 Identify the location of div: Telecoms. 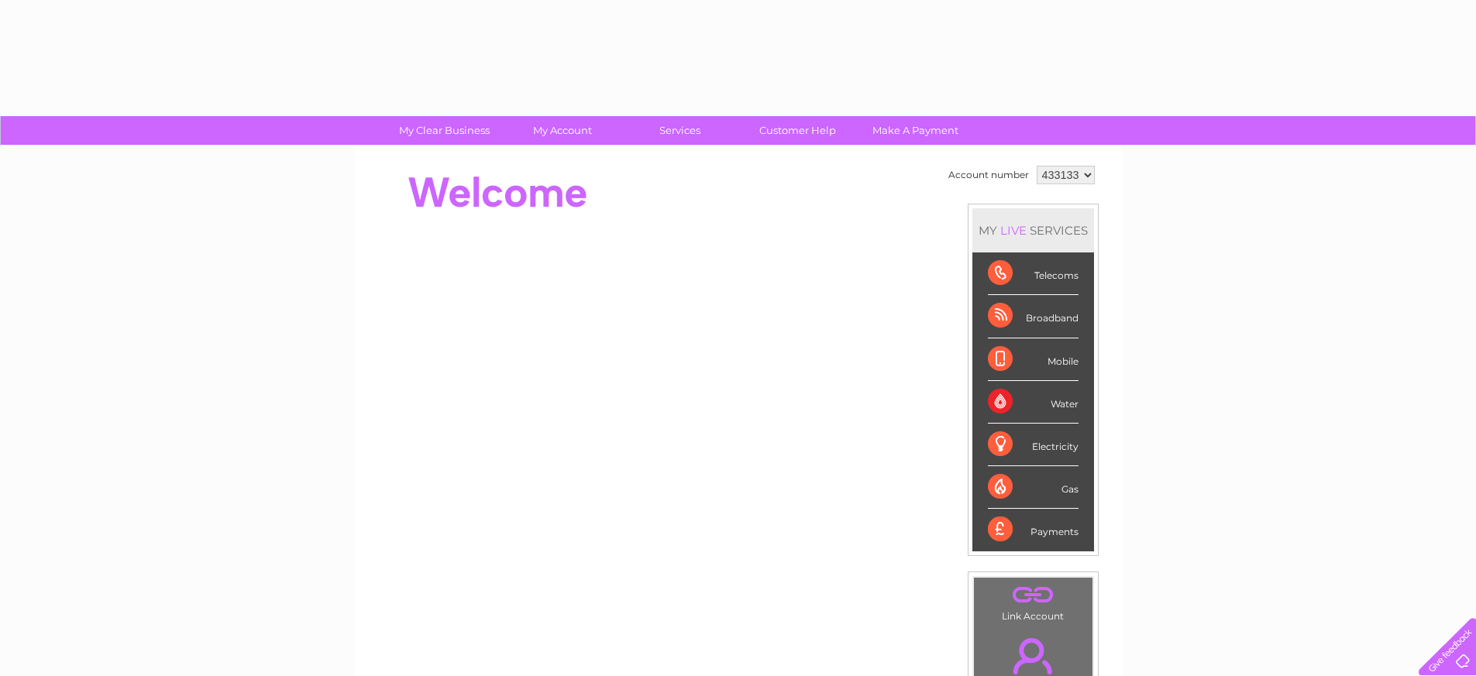
(1033, 274).